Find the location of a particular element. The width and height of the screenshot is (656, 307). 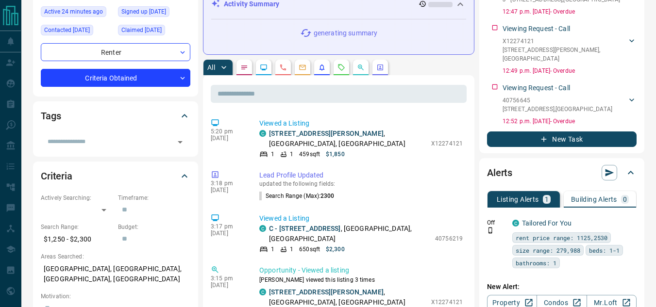

svg: Listing Alerts is located at coordinates (322, 67).